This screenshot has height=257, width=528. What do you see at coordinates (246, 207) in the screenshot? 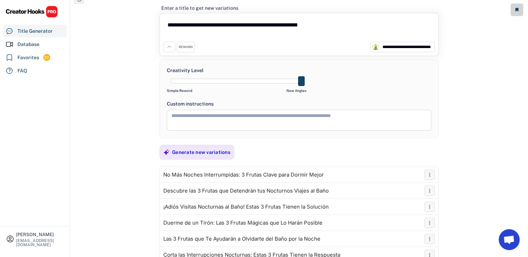
I see `div: ¡Adiós Visitas Nocturnas al Baño! Estas 3 Frutas Tienen la Solución` at bounding box center [246, 207].